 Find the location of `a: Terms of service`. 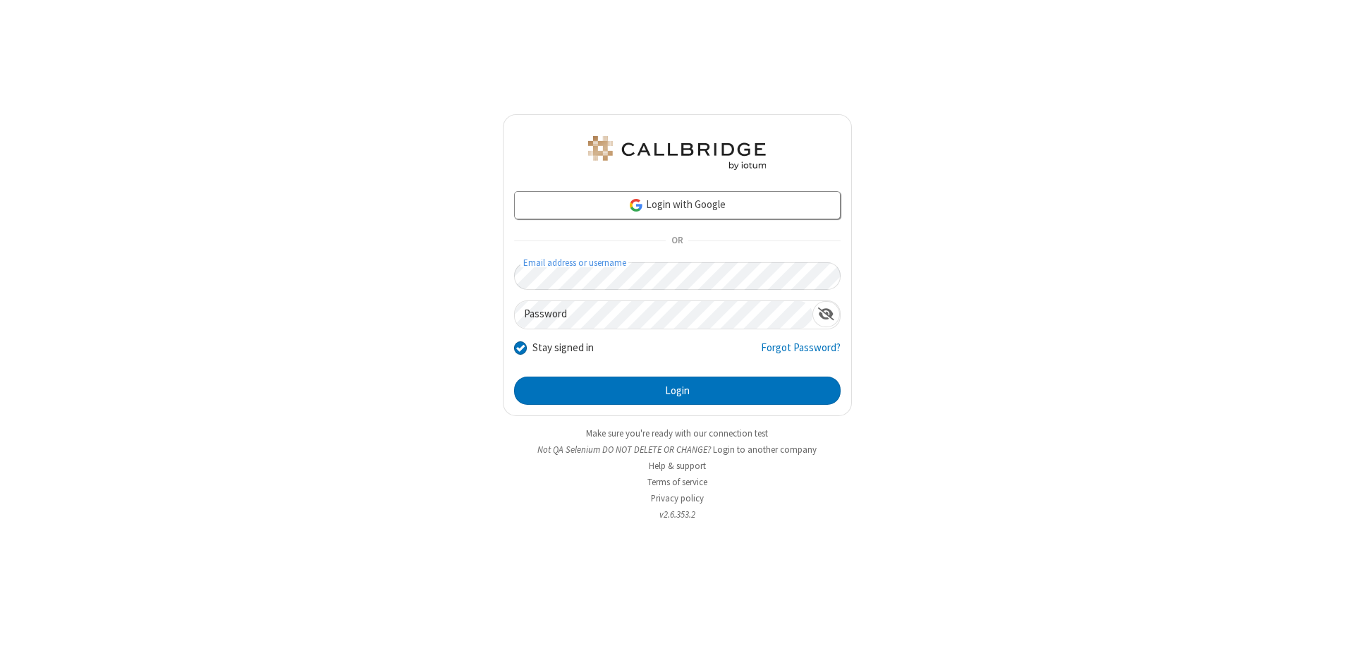

a: Terms of service is located at coordinates (677, 482).